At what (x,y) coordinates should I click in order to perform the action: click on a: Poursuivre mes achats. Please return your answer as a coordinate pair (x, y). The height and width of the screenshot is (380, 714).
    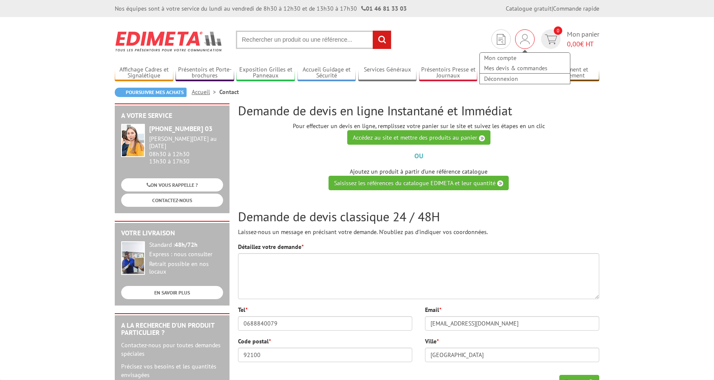
    Looking at the image, I should click on (150, 92).